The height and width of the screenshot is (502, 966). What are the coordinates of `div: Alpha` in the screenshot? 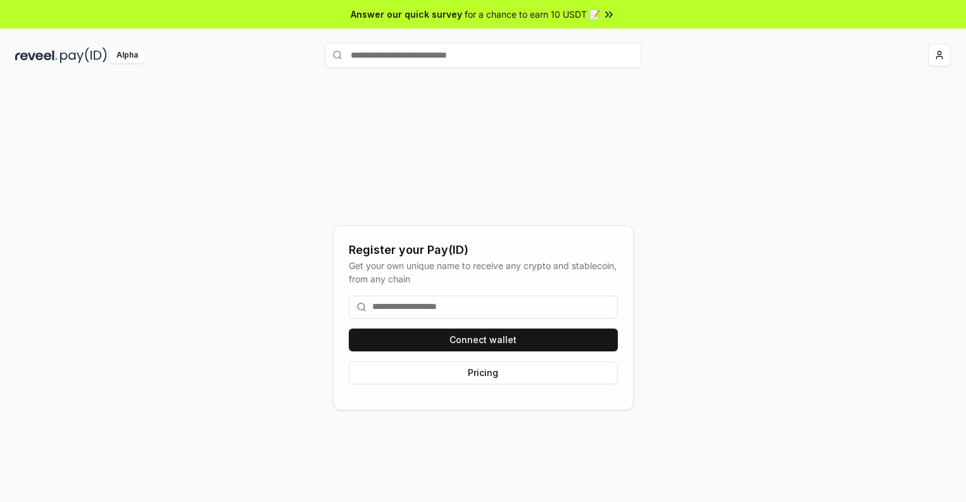 It's located at (127, 55).